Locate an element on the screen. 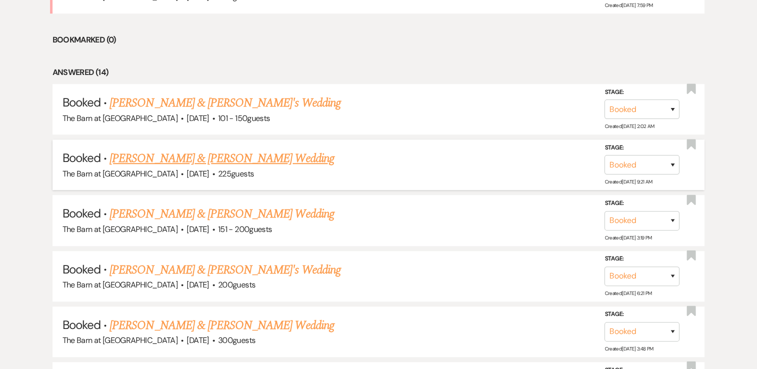  span: 200 guests is located at coordinates (237, 285).